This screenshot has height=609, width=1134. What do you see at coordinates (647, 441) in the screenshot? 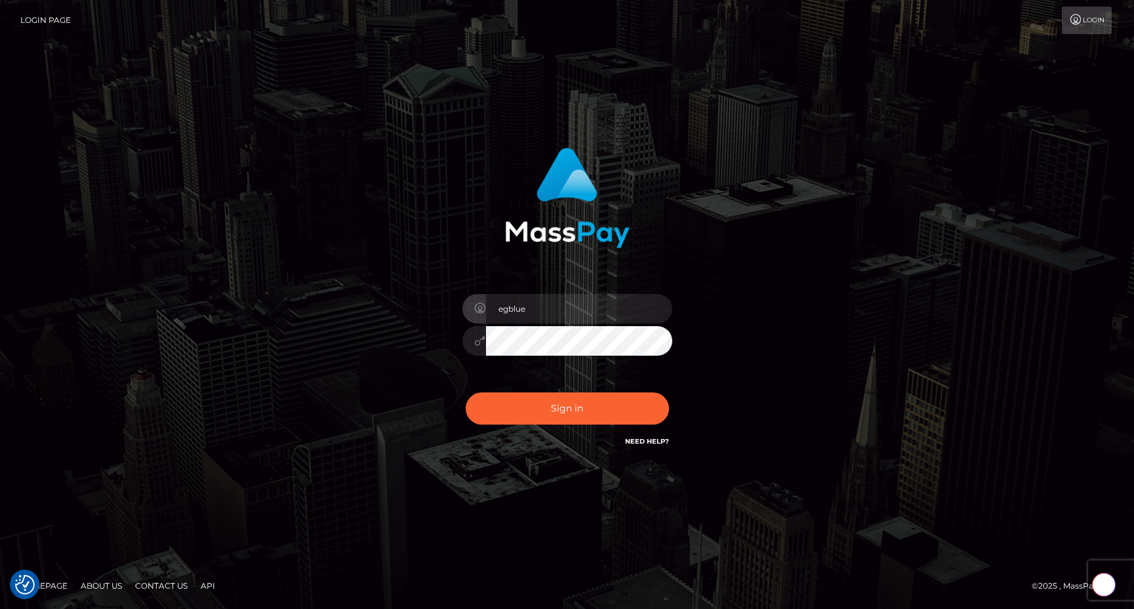
I see `a: Need Help?` at bounding box center [647, 441].